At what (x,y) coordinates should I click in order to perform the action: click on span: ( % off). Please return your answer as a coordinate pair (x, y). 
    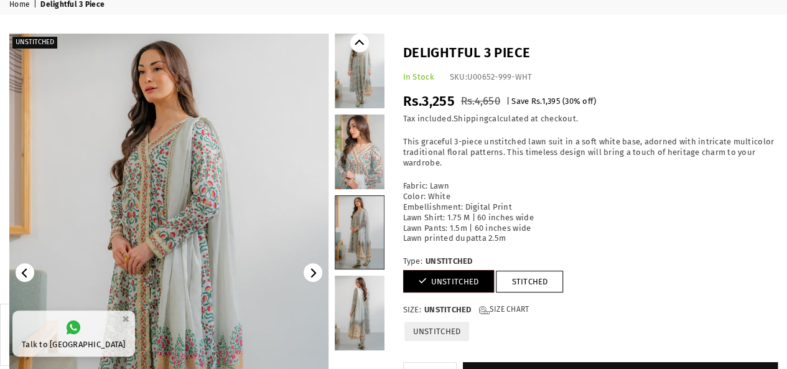
    Looking at the image, I should click on (580, 101).